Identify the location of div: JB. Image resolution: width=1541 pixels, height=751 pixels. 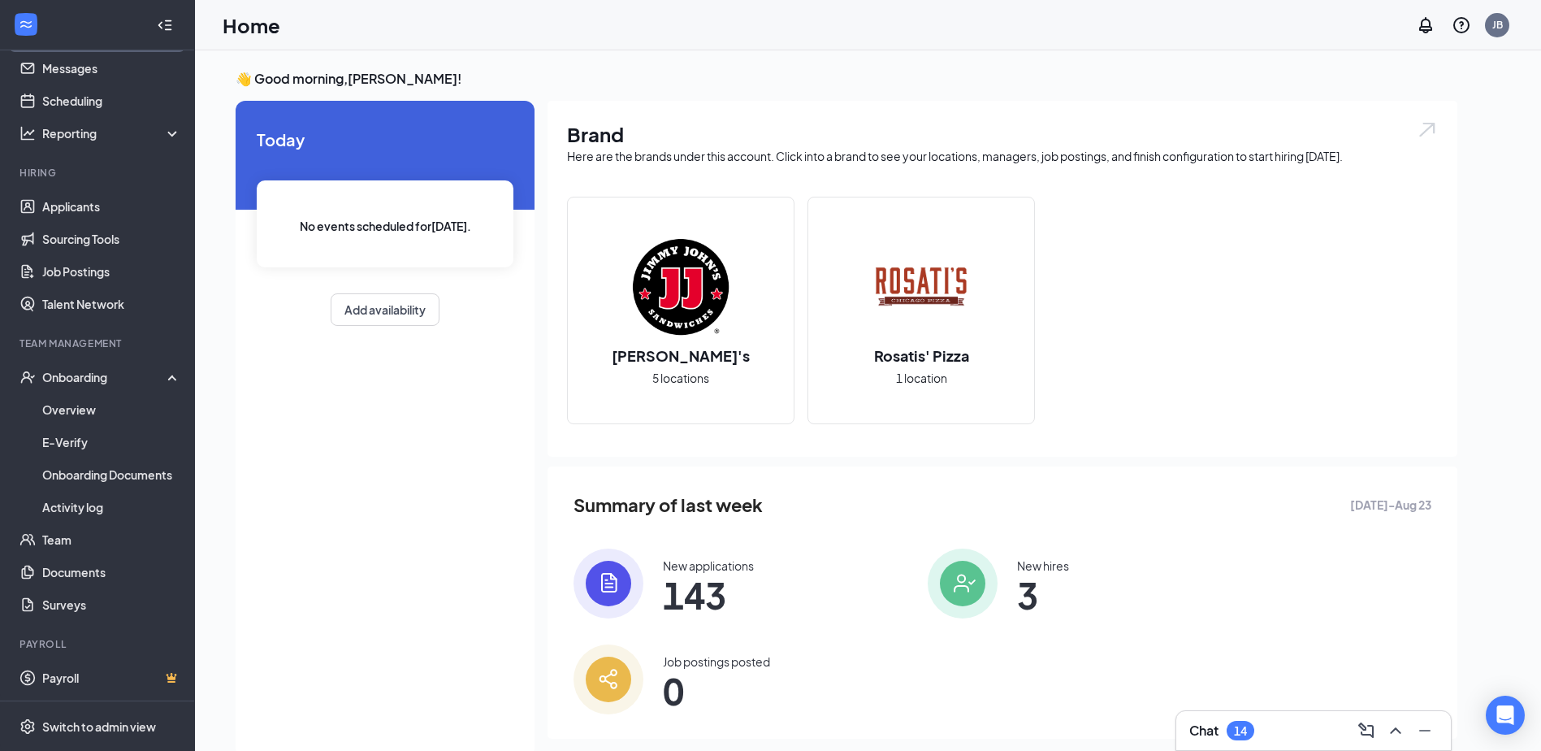
(1497, 24).